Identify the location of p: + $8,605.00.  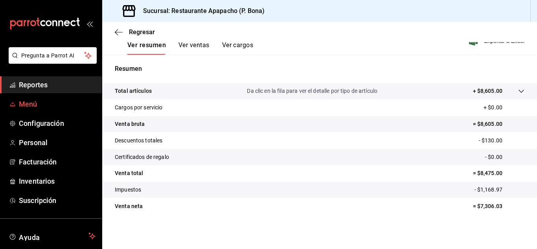
(487, 91).